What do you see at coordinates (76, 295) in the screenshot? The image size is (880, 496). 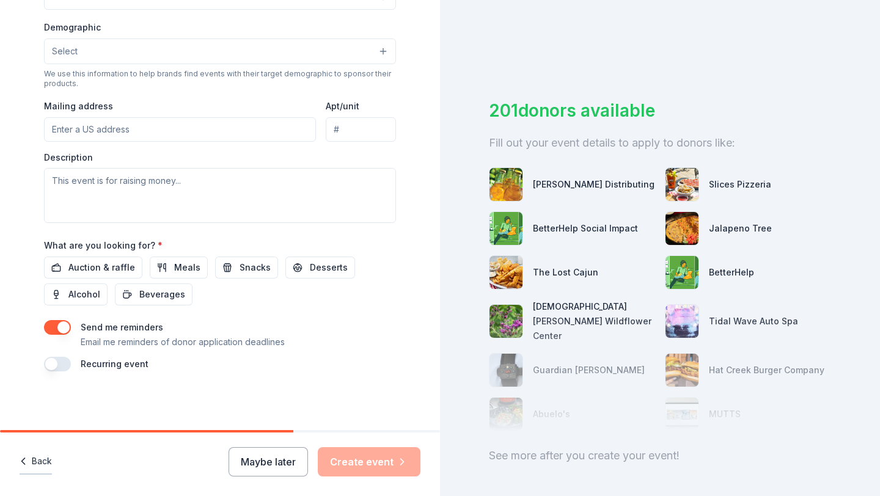 I see `button: Alcohol` at bounding box center [76, 295].